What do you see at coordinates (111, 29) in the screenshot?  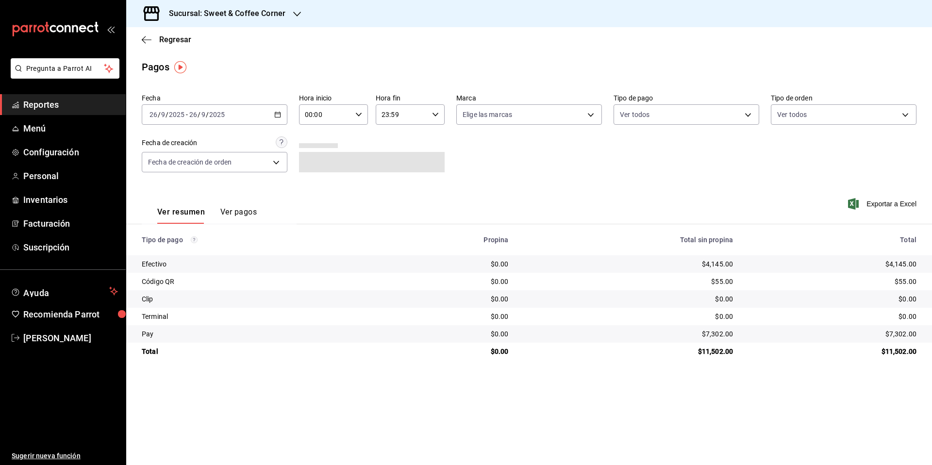 I see `button: open_drawer_menu` at bounding box center [111, 29].